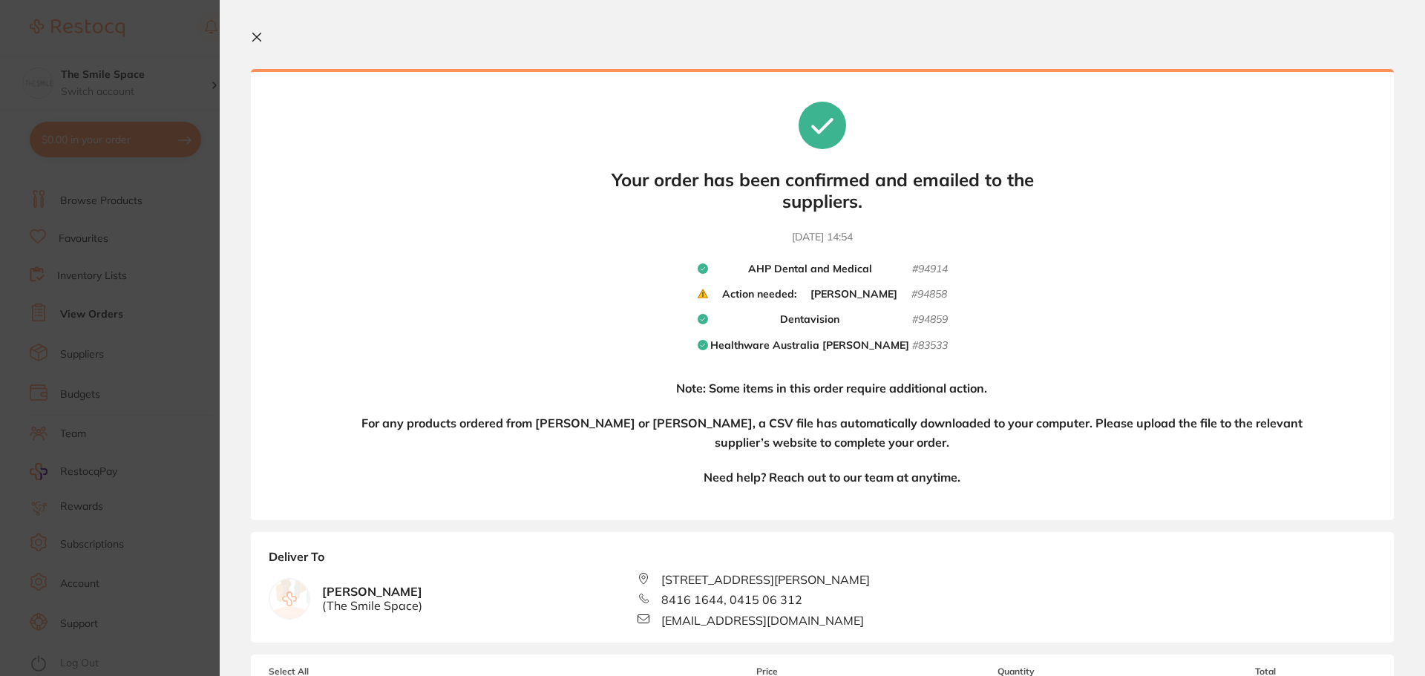 The height and width of the screenshot is (676, 1425). Describe the element at coordinates (930, 269) in the screenshot. I see `small: # 94914` at that location.